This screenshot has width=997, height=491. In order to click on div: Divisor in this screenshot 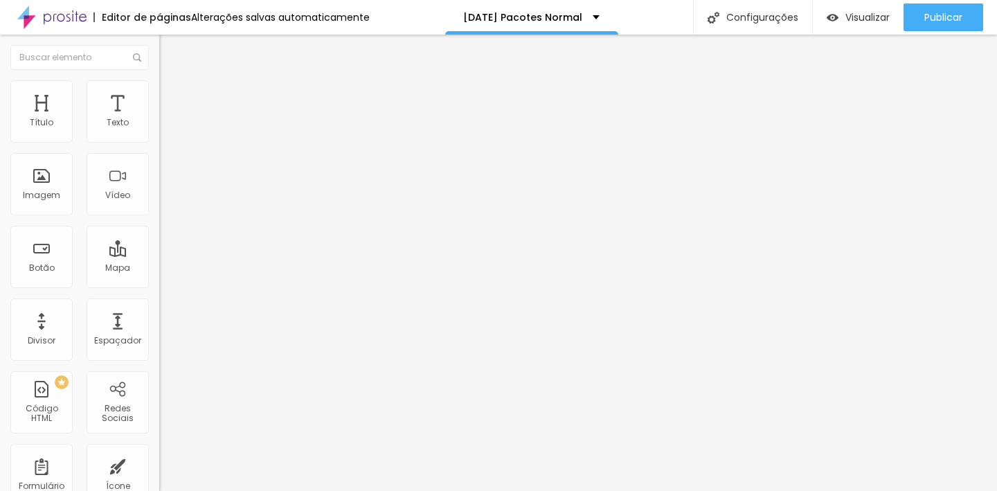, I will do `click(42, 341)`.